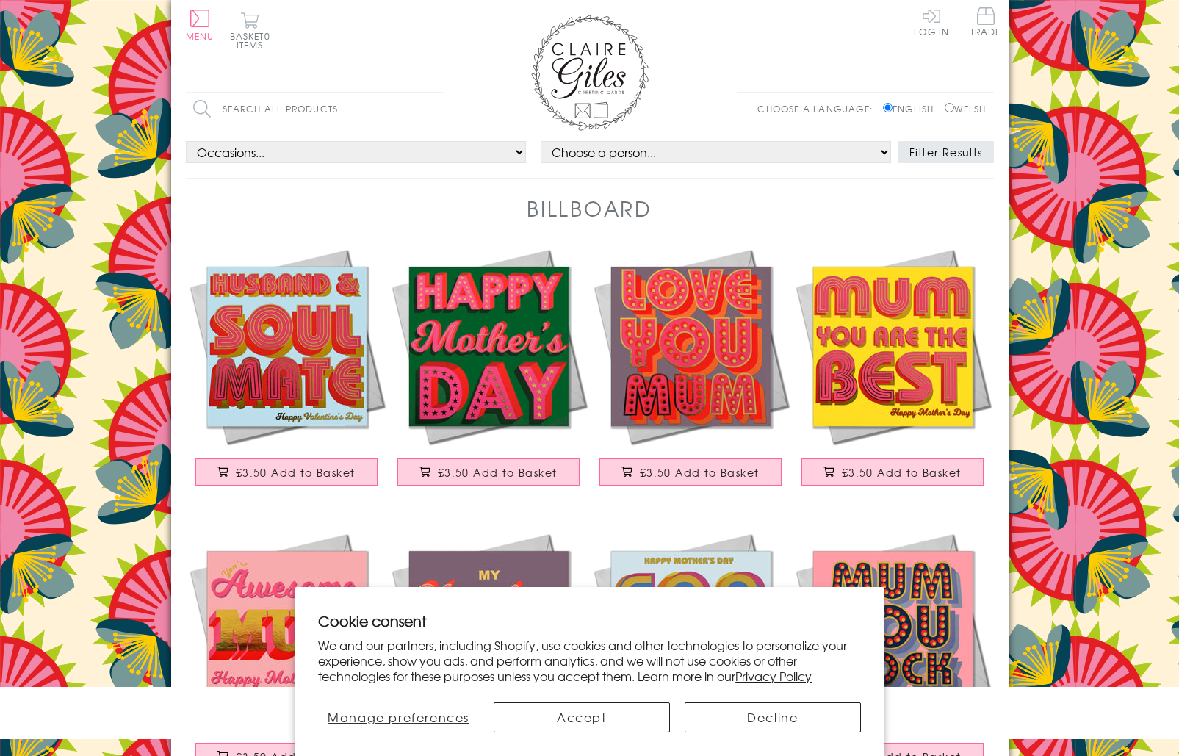 The height and width of the screenshot is (756, 1179). I want to click on a: Privacy Policy, so click(773, 676).